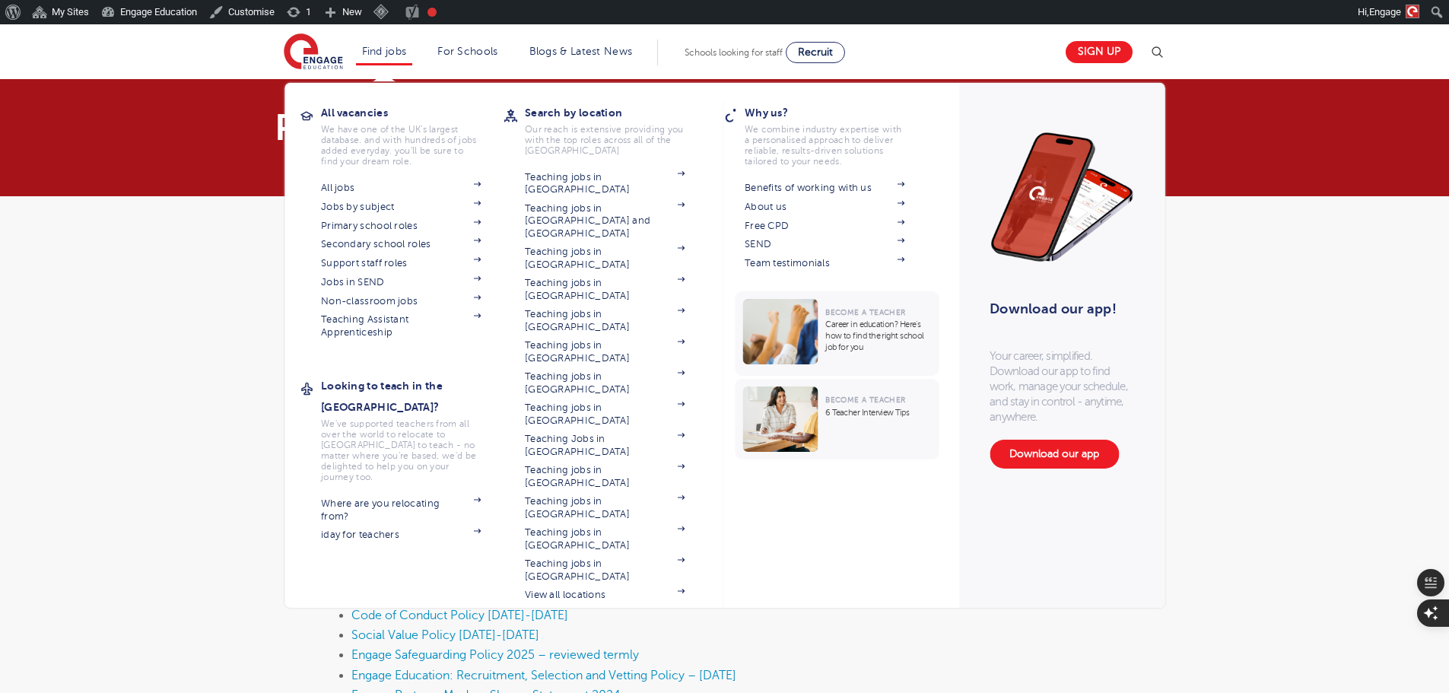 The height and width of the screenshot is (693, 1449). What do you see at coordinates (432, 12) in the screenshot?
I see `div: Needs improvement` at bounding box center [432, 12].